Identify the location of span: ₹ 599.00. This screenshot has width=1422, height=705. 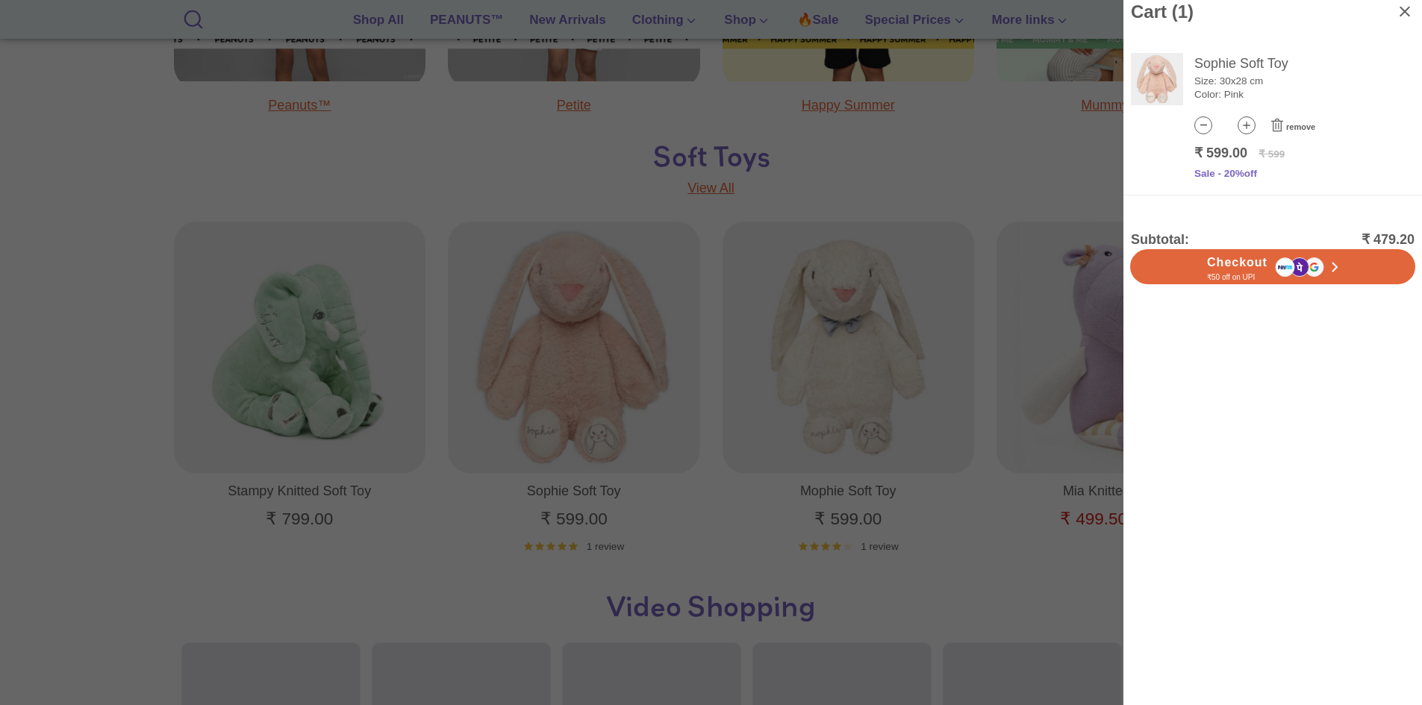
(1220, 153).